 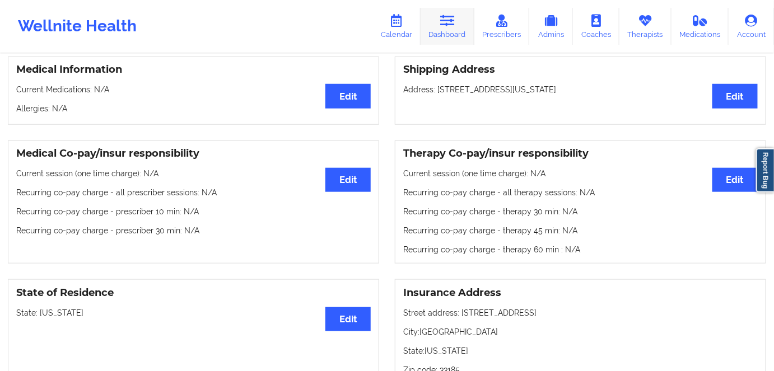 I want to click on a: Coaches, so click(x=596, y=26).